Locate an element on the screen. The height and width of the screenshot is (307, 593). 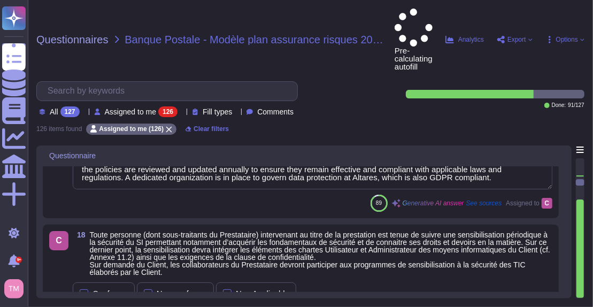
span: Questionnaires is located at coordinates (72, 40).